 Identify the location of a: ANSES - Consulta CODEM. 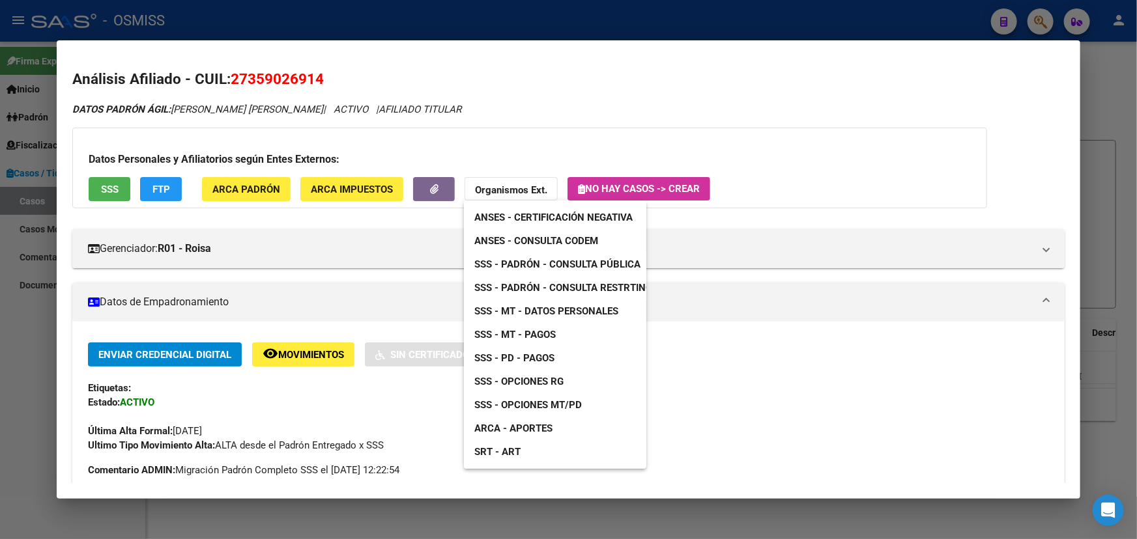
(536, 241).